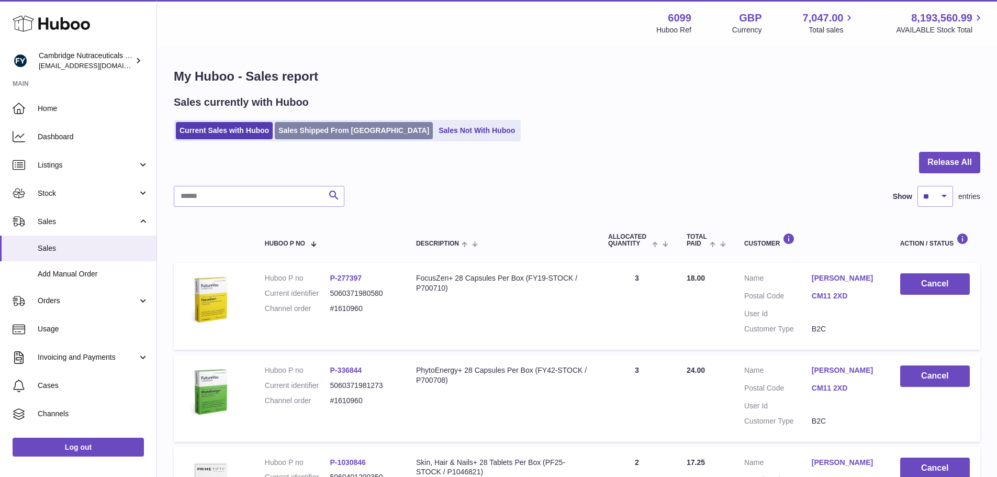 This screenshot has height=477, width=997. I want to click on img: internalAdmin-6099@internal.huboo.com, so click(20, 61).